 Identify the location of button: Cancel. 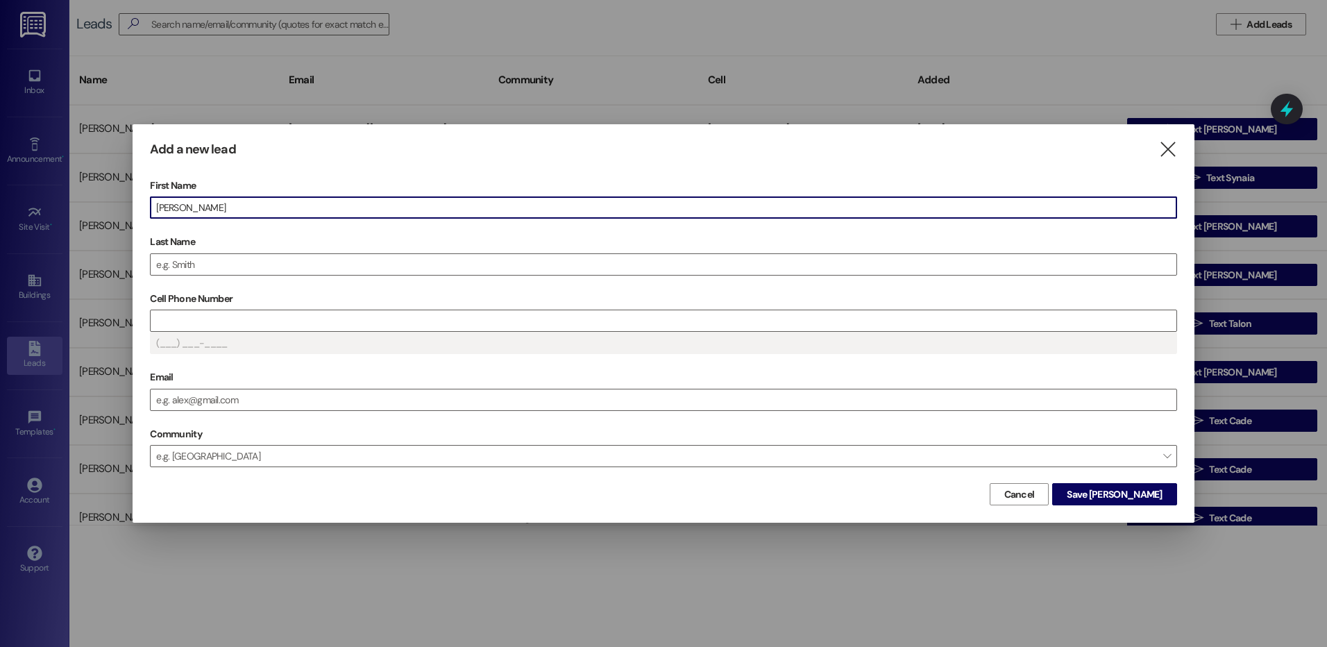
(1020, 494).